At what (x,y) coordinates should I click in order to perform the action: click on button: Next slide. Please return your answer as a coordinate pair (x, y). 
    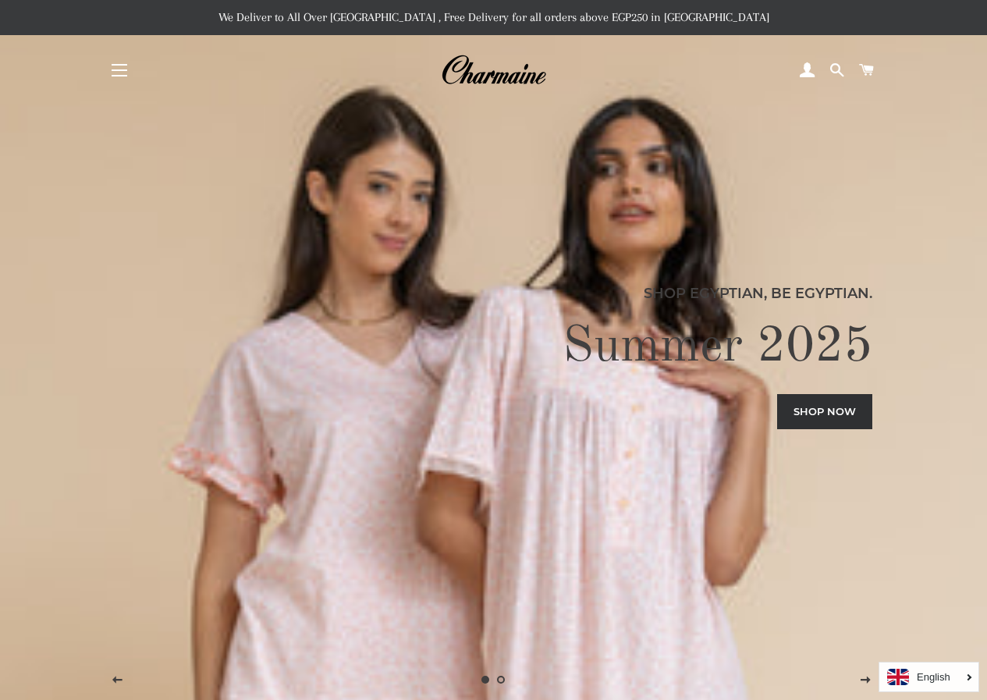
    Looking at the image, I should click on (865, 681).